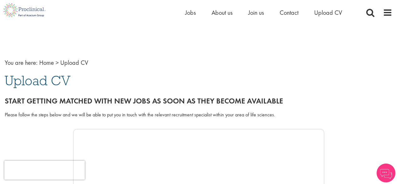 The image size is (397, 184). What do you see at coordinates (328, 13) in the screenshot?
I see `a: Upload CV` at bounding box center [328, 13].